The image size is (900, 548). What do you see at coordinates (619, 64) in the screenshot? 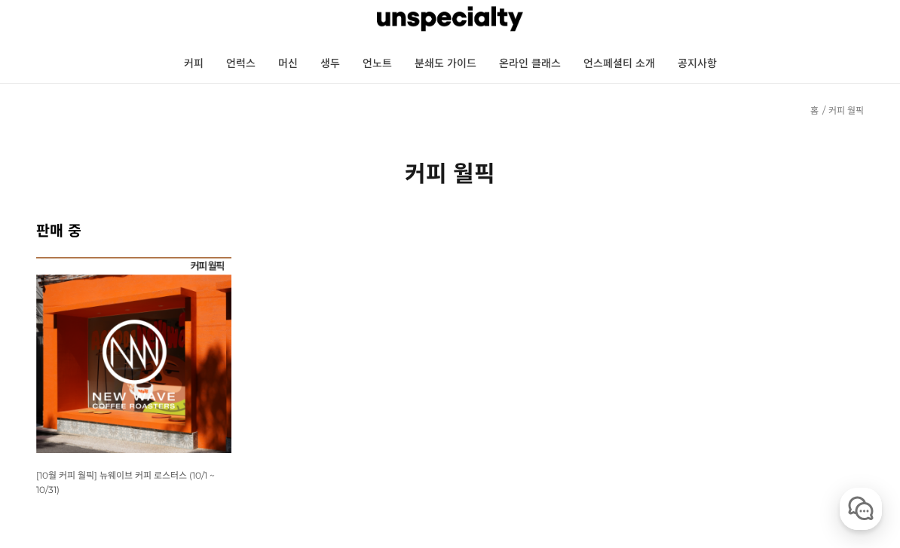
I see `a: 언스페셜티 소개` at bounding box center [619, 64].